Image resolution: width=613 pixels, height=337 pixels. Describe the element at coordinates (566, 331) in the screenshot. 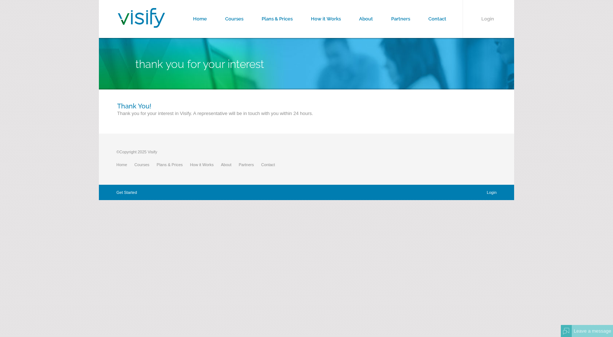

I see `img: Offline` at that location.